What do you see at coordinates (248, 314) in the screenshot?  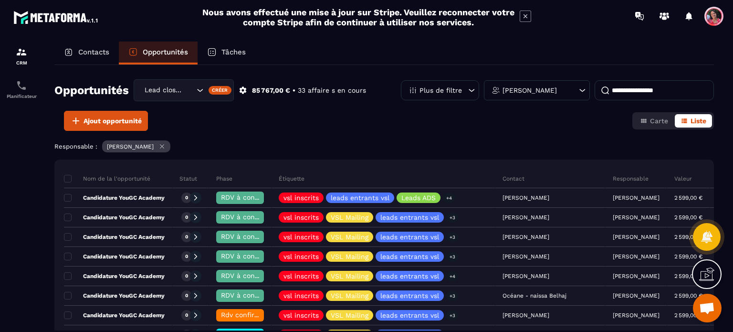 I see `span: Rdv confirmé ✅` at bounding box center [248, 314].